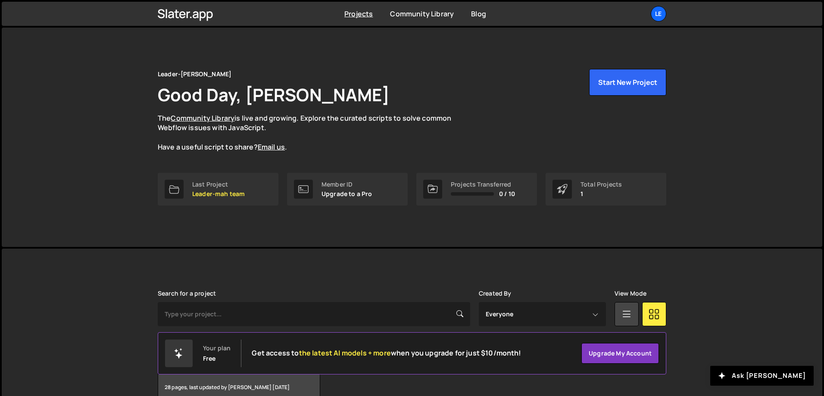  What do you see at coordinates (495, 294) in the screenshot?
I see `label: Created By` at bounding box center [495, 294].